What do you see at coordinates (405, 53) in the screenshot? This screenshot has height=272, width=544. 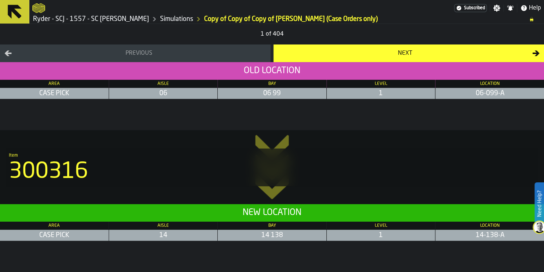 I see `div: Next` at bounding box center [405, 53].